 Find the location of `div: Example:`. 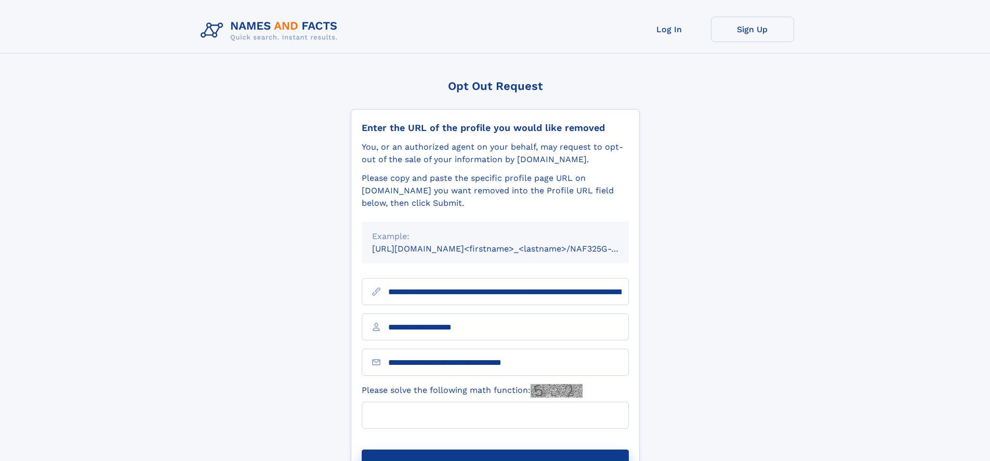

div: Example: is located at coordinates (495, 237).